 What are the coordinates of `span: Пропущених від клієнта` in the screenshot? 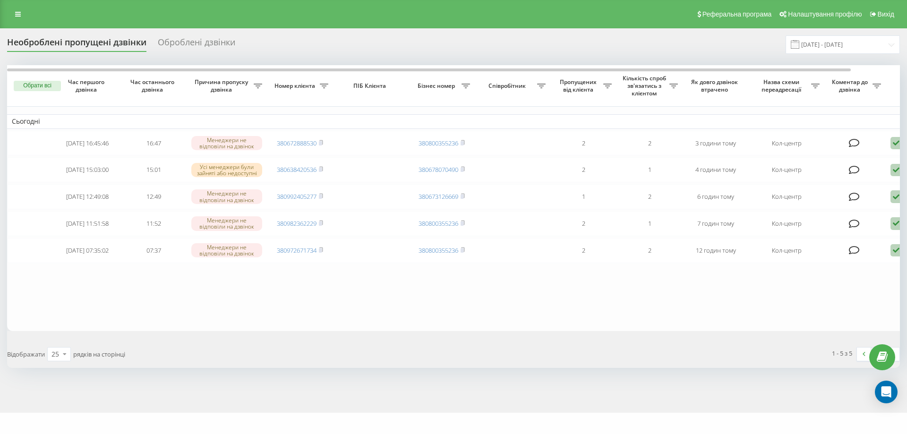 It's located at (579, 85).